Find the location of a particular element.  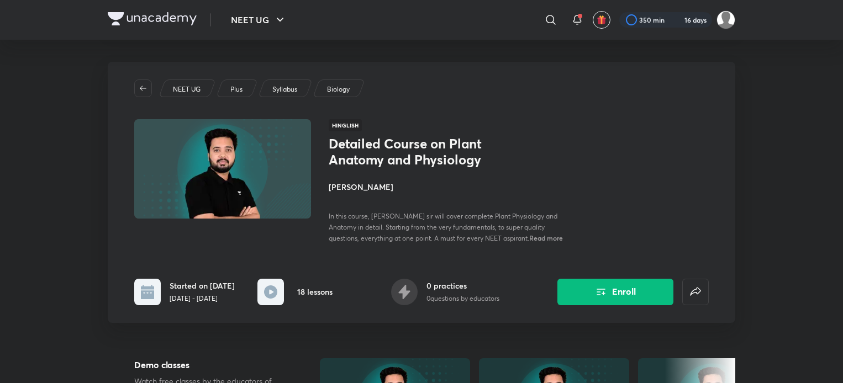

a: Biology is located at coordinates (339, 89).